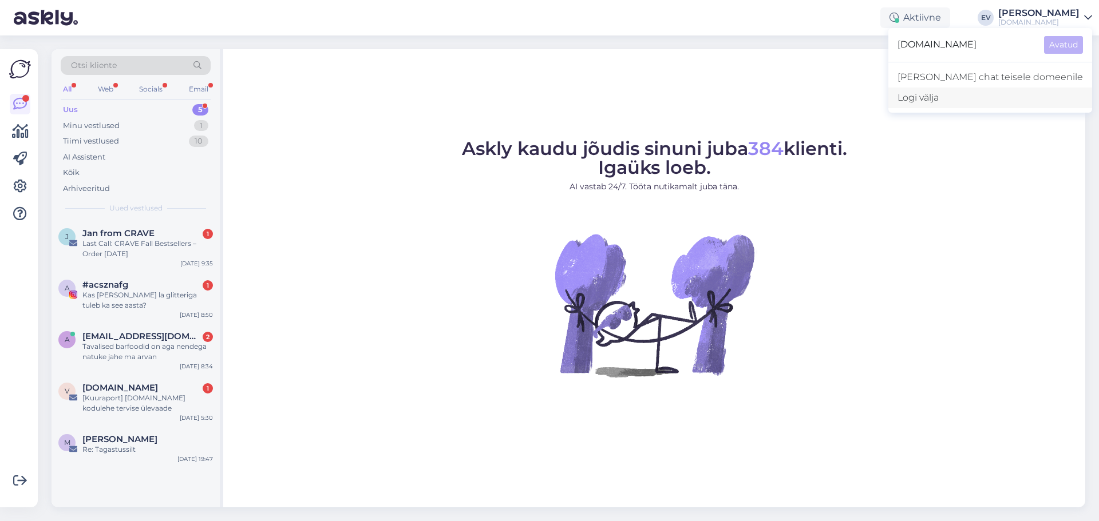  What do you see at coordinates (199, 89) in the screenshot?
I see `div: Email` at bounding box center [199, 89].